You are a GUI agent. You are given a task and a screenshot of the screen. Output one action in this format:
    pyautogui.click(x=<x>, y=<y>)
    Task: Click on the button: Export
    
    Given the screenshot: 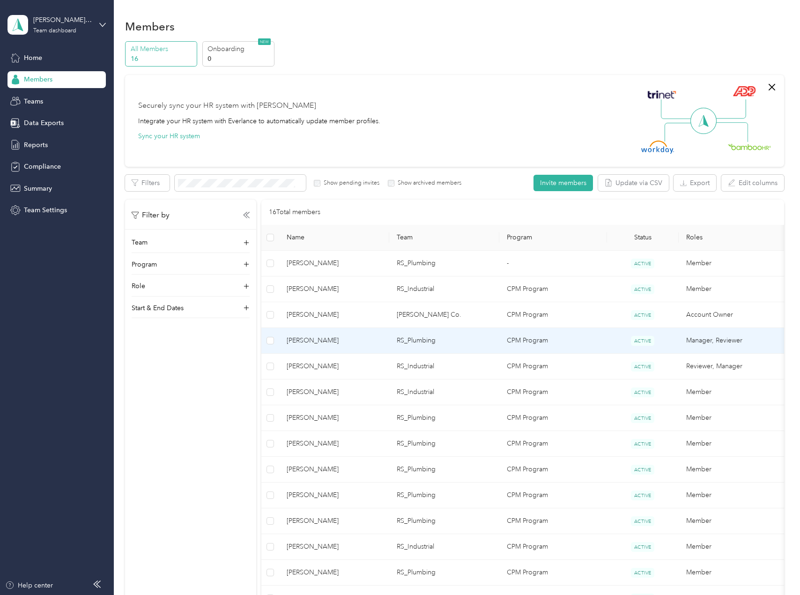 What is the action you would take?
    pyautogui.click(x=695, y=183)
    